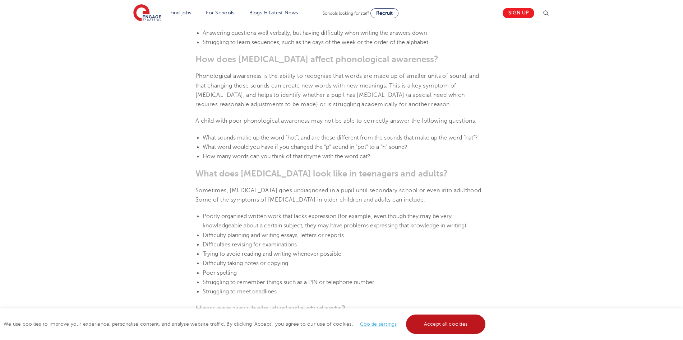 Image resolution: width=683 pixels, height=340 pixels. Describe the element at coordinates (272, 254) in the screenshot. I see `span: Trying to avoid reading and writing whenever possible` at that location.